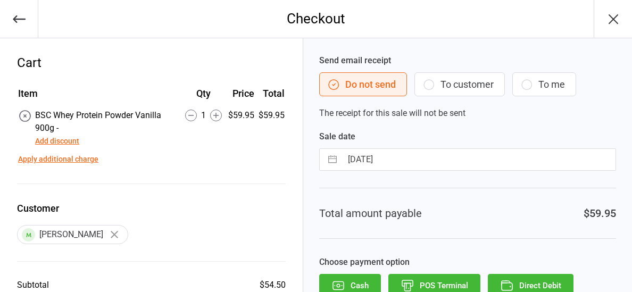  What do you see at coordinates (467, 137) in the screenshot?
I see `label: Sale date` at bounding box center [467, 137].